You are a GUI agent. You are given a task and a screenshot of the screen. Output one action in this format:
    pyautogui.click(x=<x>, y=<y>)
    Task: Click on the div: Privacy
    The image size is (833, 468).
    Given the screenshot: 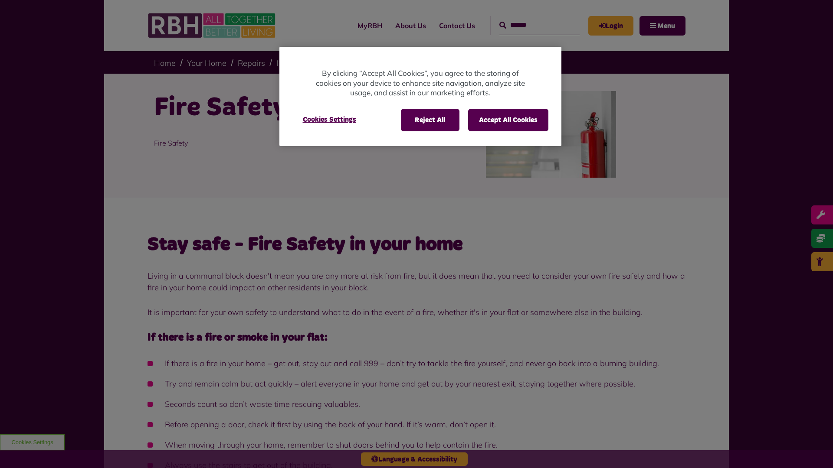 What is the action you would take?
    pyautogui.click(x=420, y=96)
    